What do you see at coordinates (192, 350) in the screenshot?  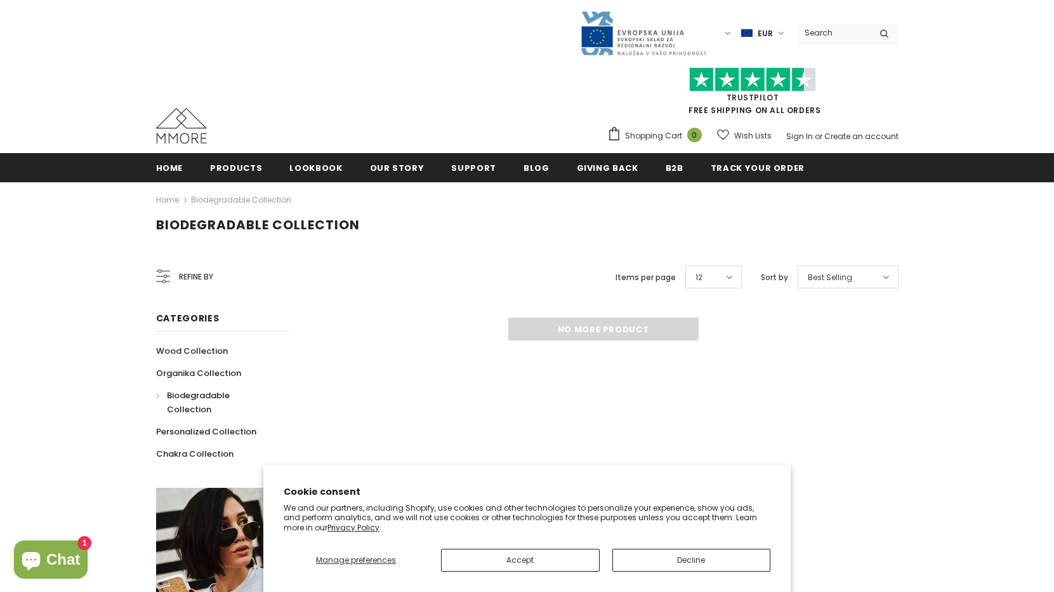 I see `span: Wood Collection` at bounding box center [192, 350].